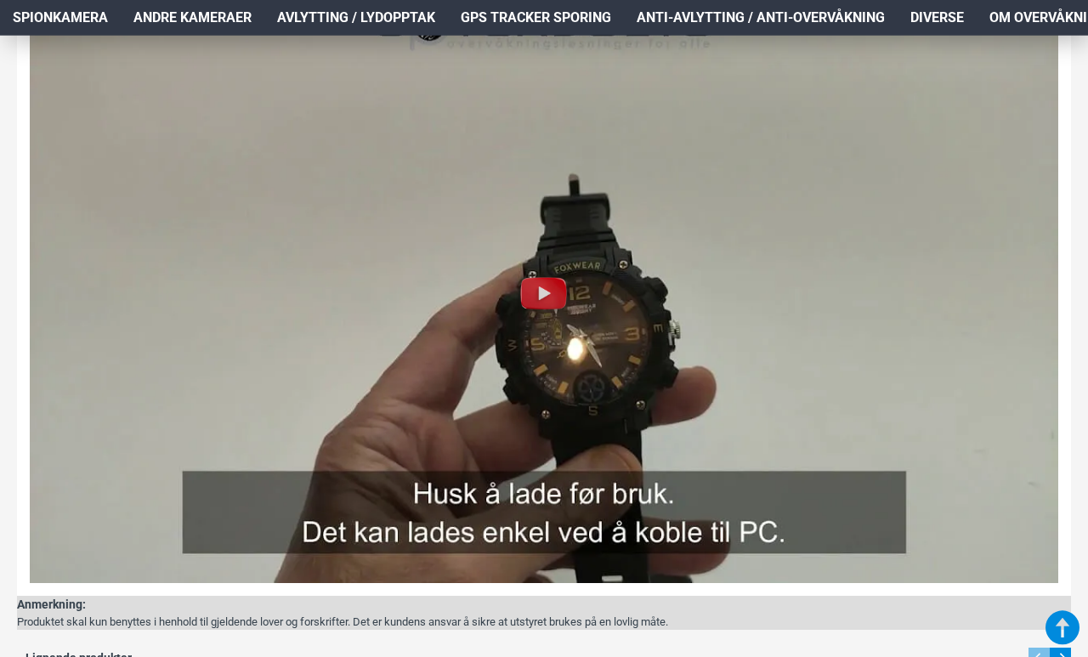 The height and width of the screenshot is (657, 1088). Describe the element at coordinates (192, 18) in the screenshot. I see `span: Andre kameraer` at that location.